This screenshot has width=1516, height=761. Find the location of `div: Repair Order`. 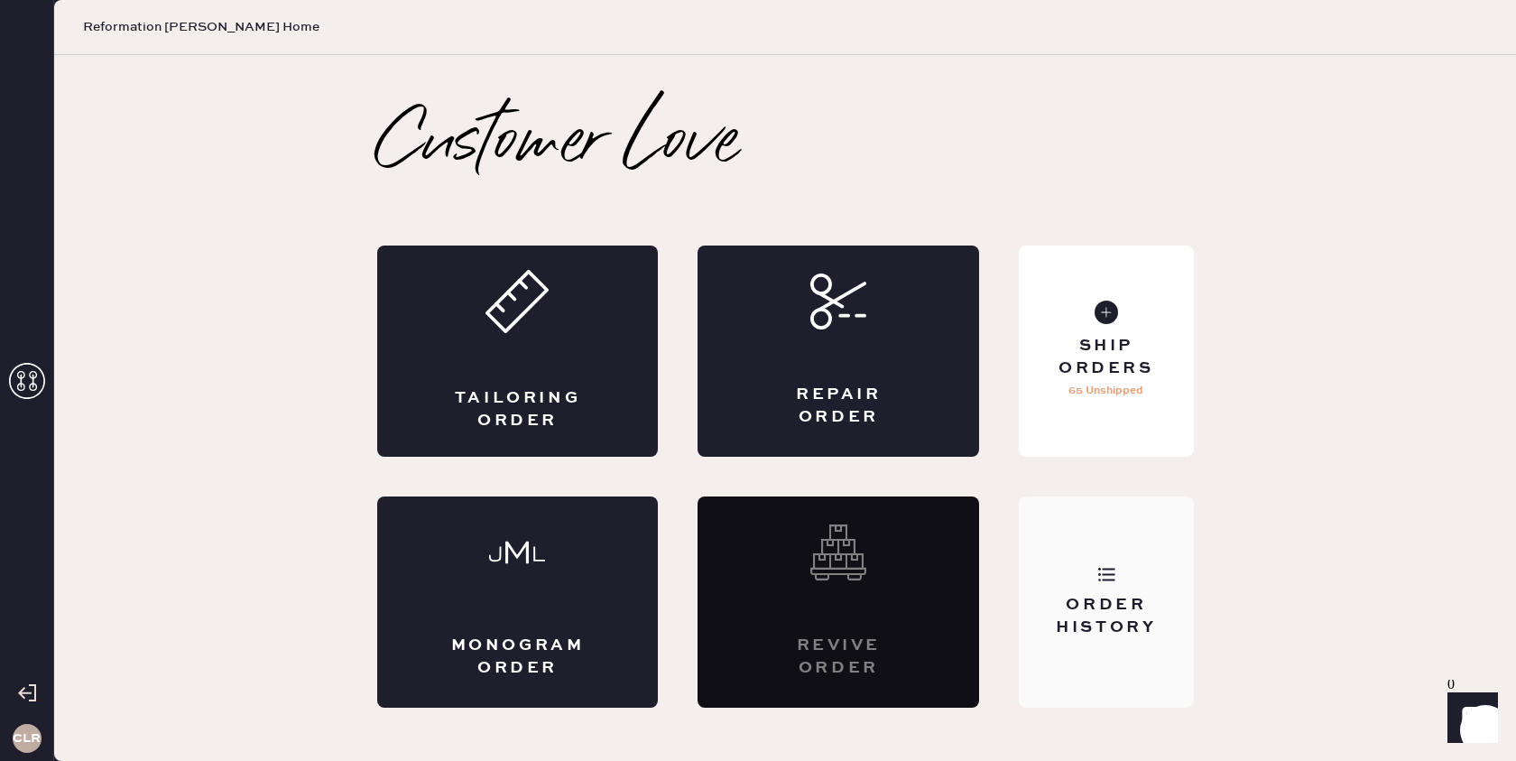

div: Repair Order is located at coordinates (838, 406).